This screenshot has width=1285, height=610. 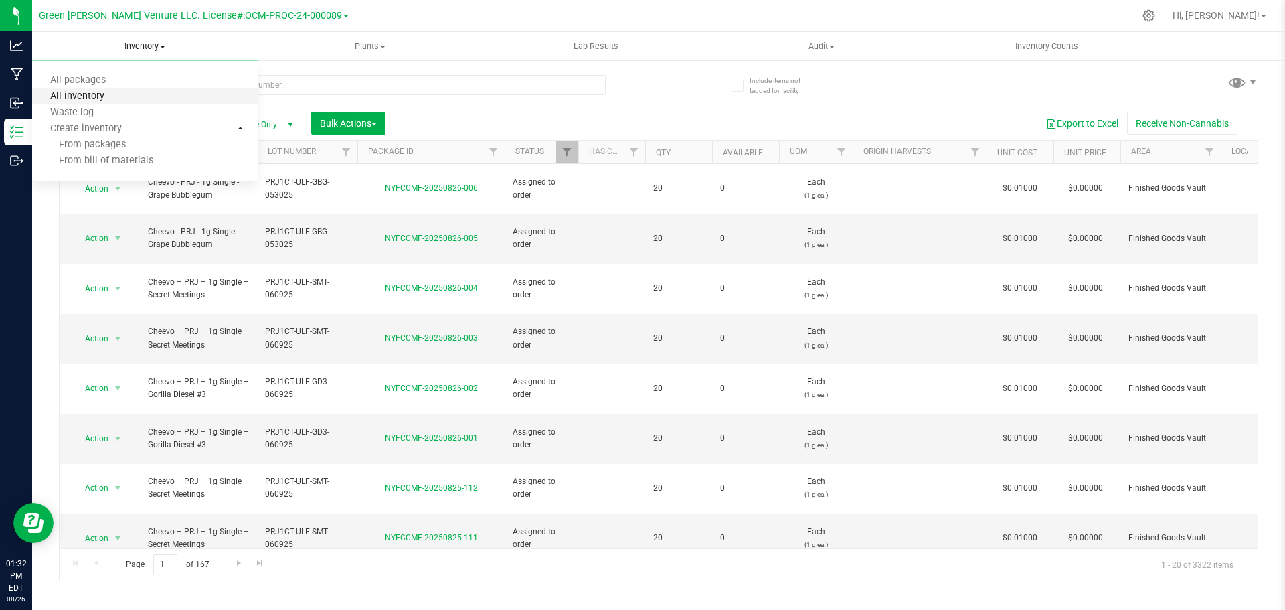 I want to click on a: Qty, so click(x=663, y=153).